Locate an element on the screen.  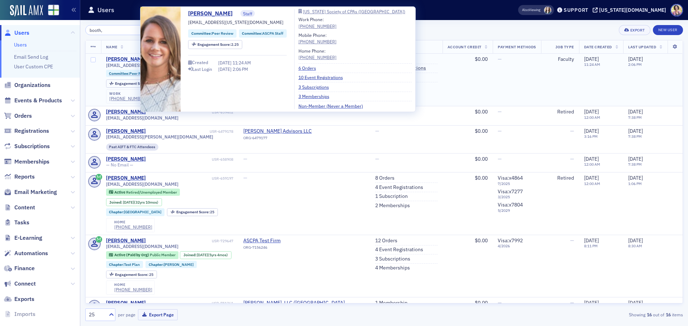
div: USR-751261 is located at coordinates (190, 304).